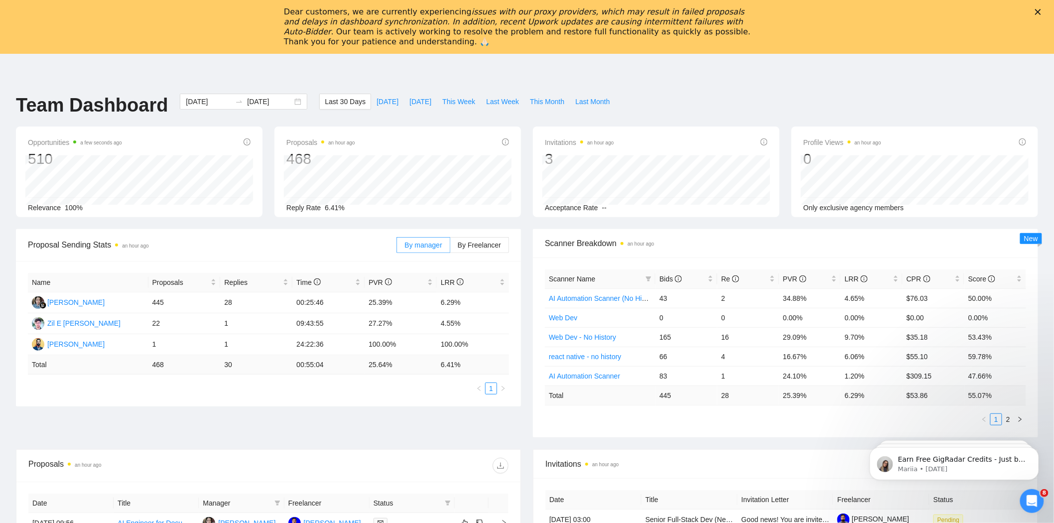 The width and height of the screenshot is (1054, 523). What do you see at coordinates (71, 503) in the screenshot?
I see `th: Date` at bounding box center [71, 503].